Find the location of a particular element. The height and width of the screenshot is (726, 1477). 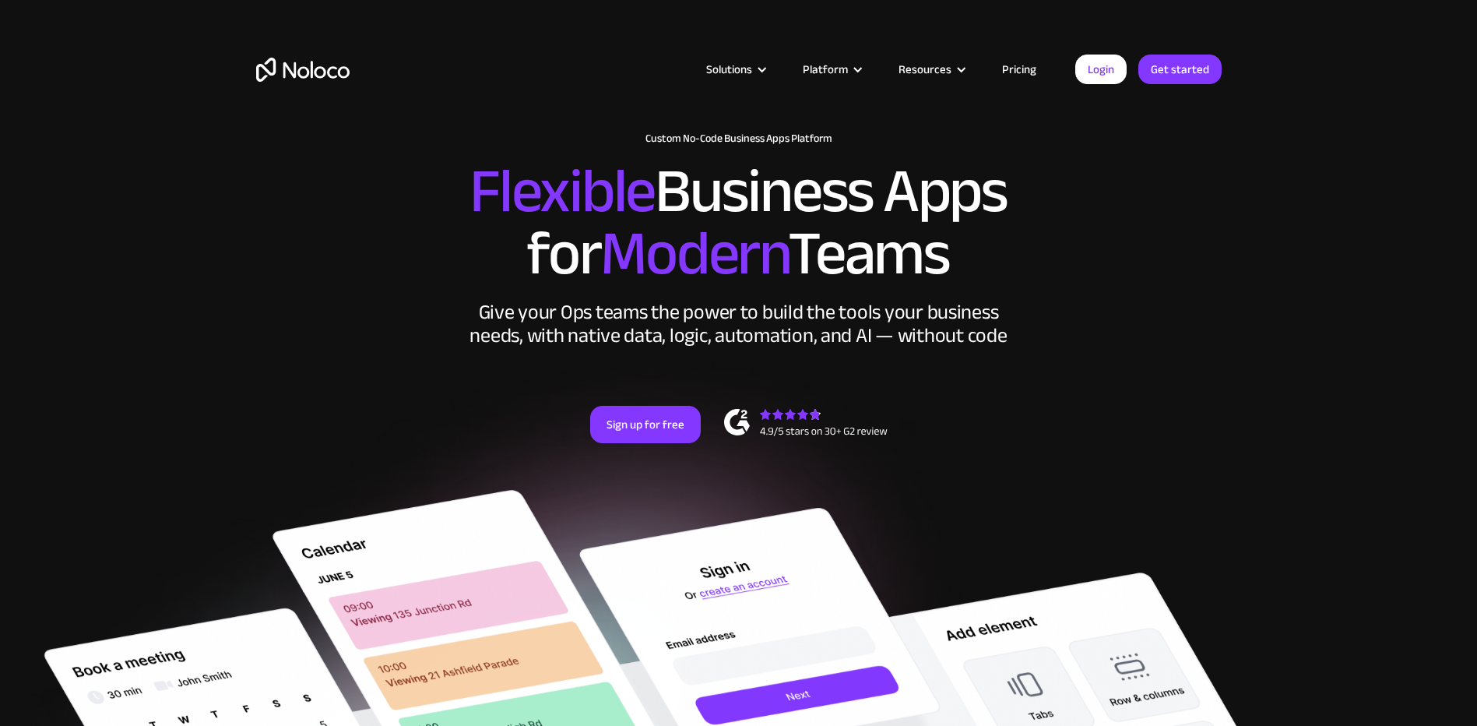

a: Sign up for free is located at coordinates (646, 424).